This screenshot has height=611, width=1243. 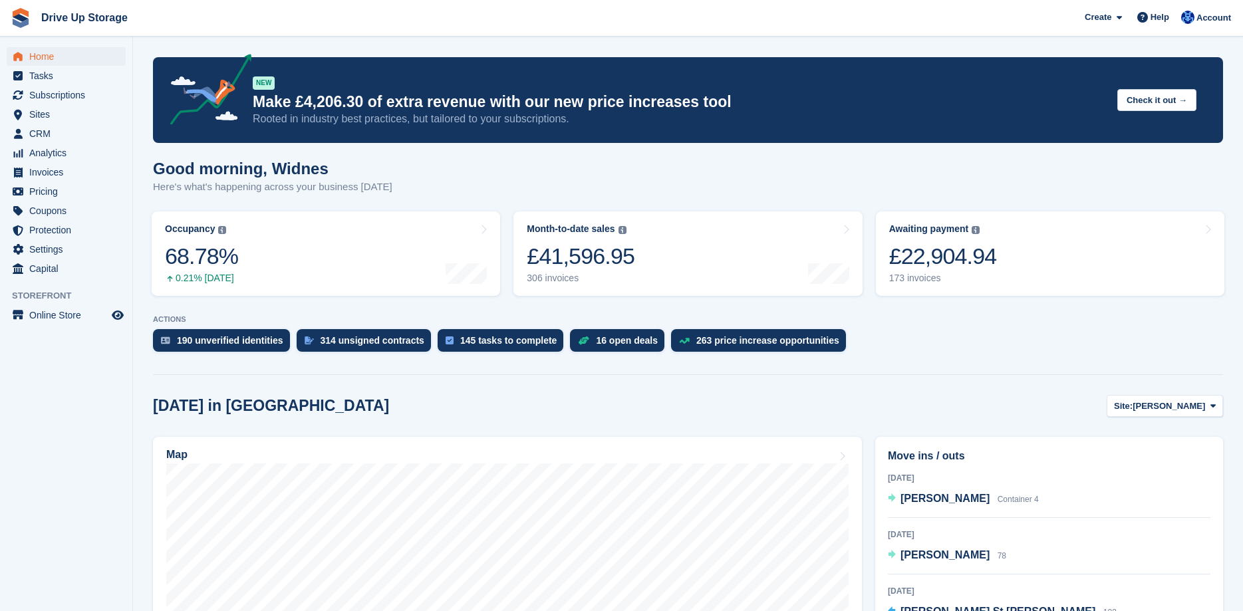 What do you see at coordinates (69, 153) in the screenshot?
I see `span: Analytics` at bounding box center [69, 153].